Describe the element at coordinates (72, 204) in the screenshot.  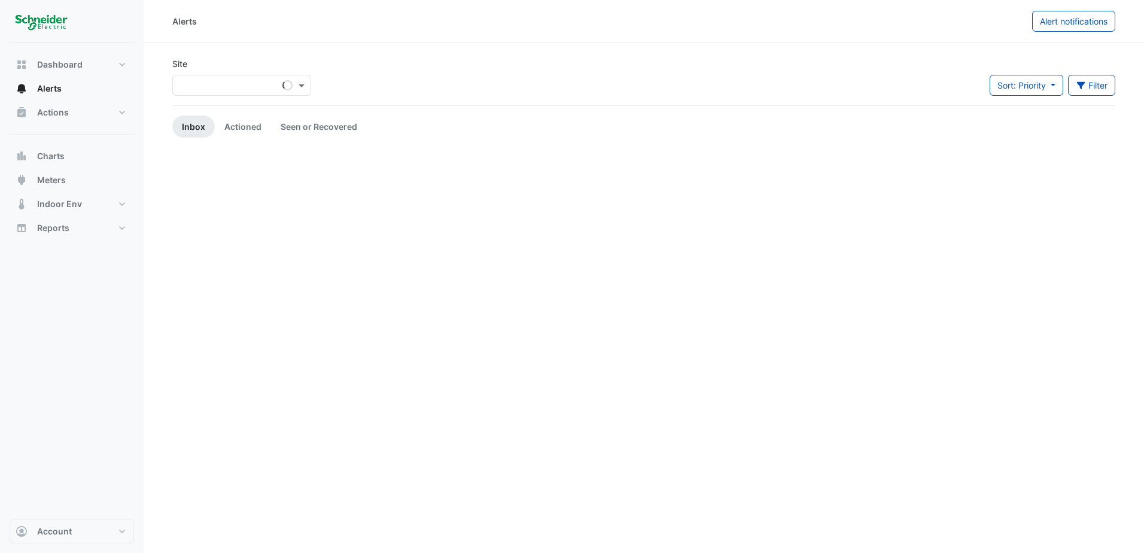
I see `button: Indoor Env` at that location.